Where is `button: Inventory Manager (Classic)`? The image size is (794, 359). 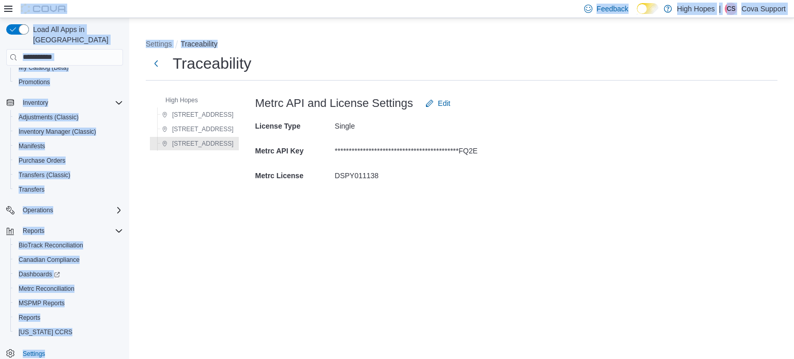
button: Inventory Manager (Classic) is located at coordinates (69, 132).